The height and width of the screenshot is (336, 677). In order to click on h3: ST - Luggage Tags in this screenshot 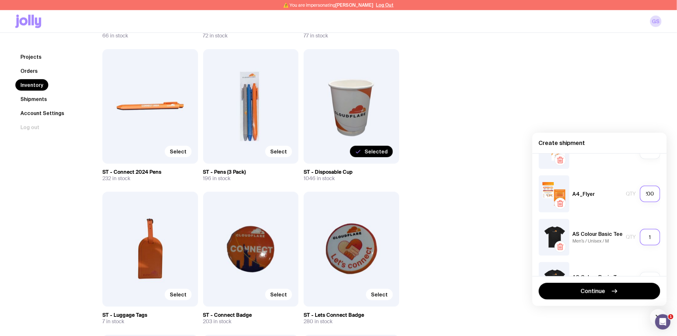, I will do `click(150, 315)`.